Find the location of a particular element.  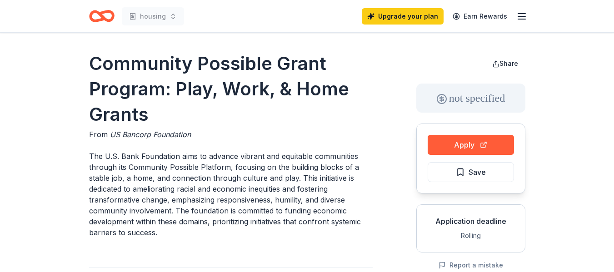

button: Share is located at coordinates (505, 64).